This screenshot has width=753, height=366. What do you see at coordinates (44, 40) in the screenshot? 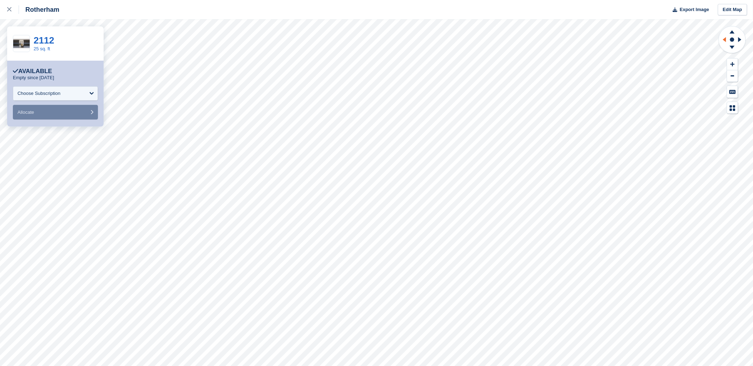
I see `a: 2112` at bounding box center [44, 40].